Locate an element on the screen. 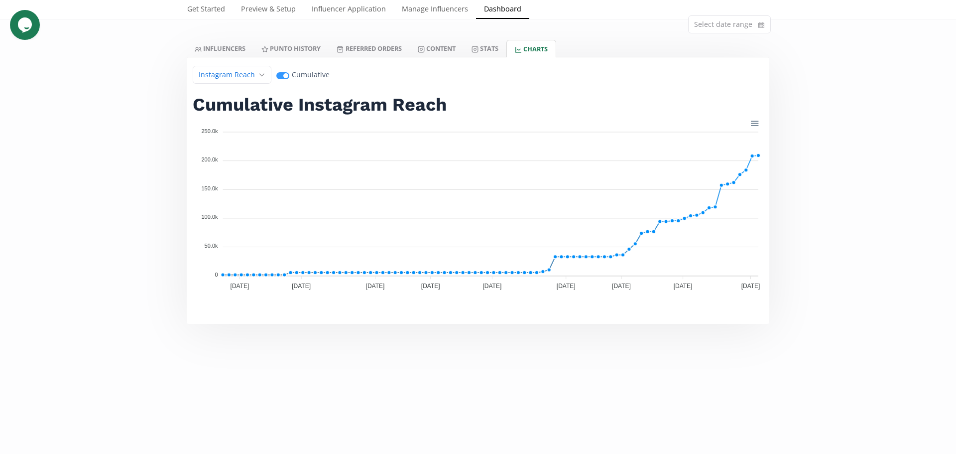  a: Stats is located at coordinates (485, 48).